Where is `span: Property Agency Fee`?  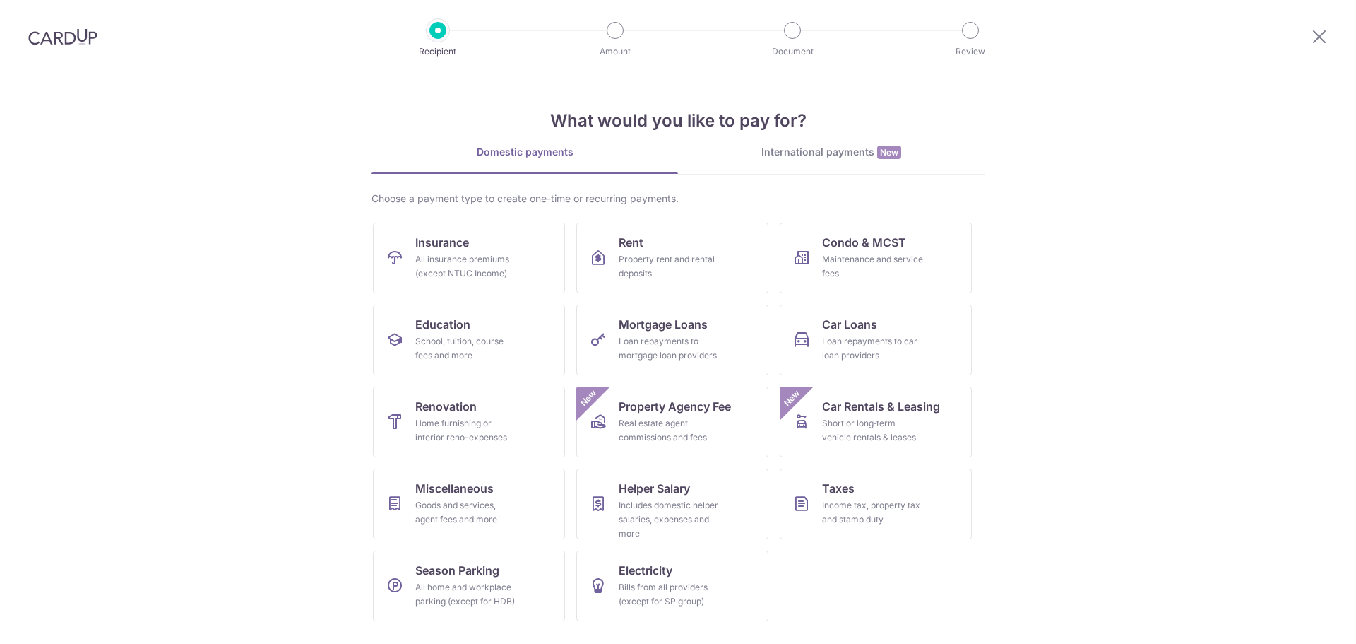 span: Property Agency Fee is located at coordinates (675, 406).